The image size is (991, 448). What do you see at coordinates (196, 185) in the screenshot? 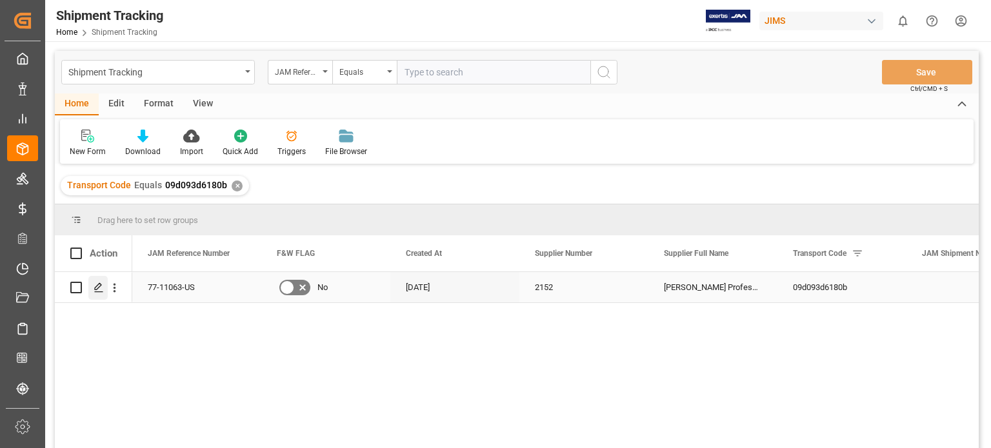
I see `span: 09d093d6180b` at bounding box center [196, 185].